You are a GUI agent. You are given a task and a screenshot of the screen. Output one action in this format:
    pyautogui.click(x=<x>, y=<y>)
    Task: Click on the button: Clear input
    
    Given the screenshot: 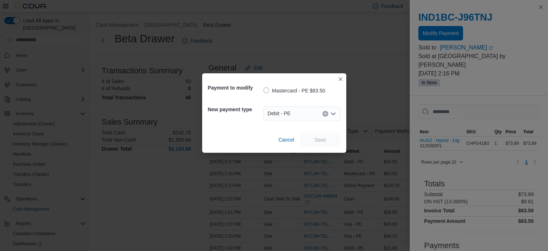 What is the action you would take?
    pyautogui.click(x=326, y=114)
    